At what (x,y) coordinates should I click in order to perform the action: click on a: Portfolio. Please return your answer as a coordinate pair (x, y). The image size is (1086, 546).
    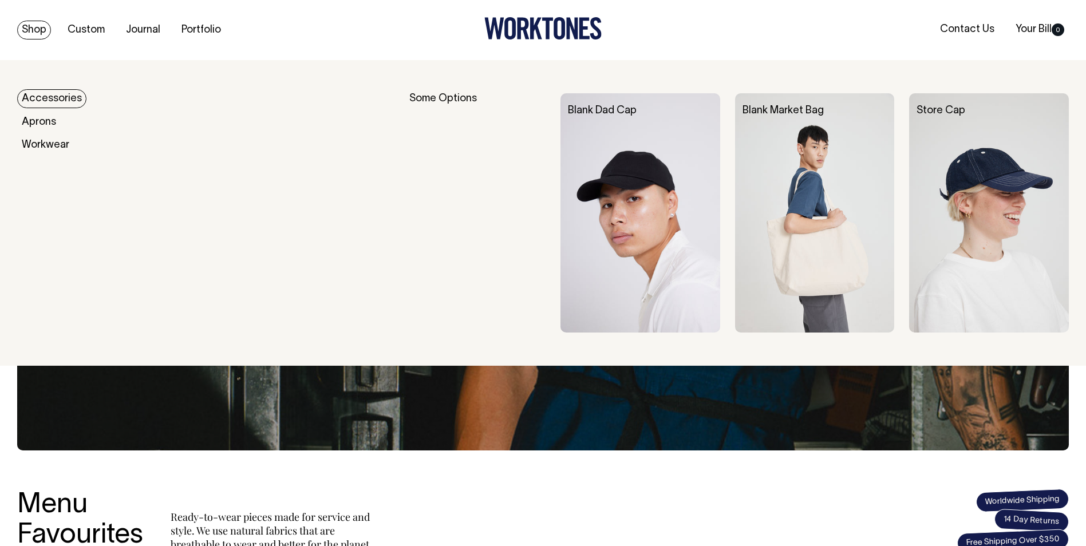
    Looking at the image, I should click on (201, 30).